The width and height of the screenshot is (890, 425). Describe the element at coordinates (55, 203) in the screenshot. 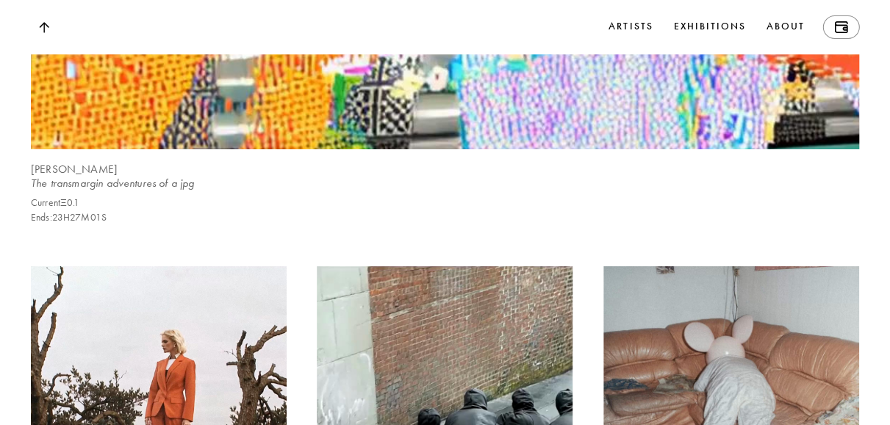

I see `p: Current Ξ 0.1` at that location.